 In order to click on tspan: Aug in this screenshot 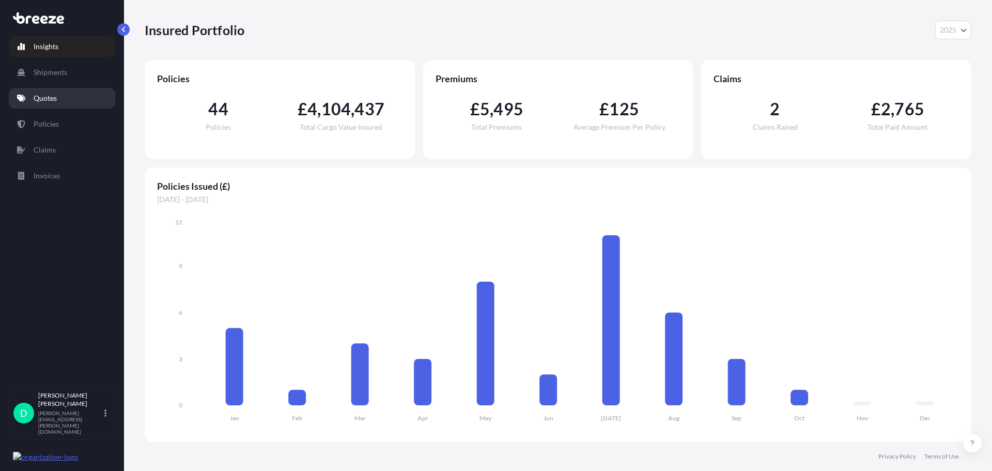, I will do `click(674, 418)`.